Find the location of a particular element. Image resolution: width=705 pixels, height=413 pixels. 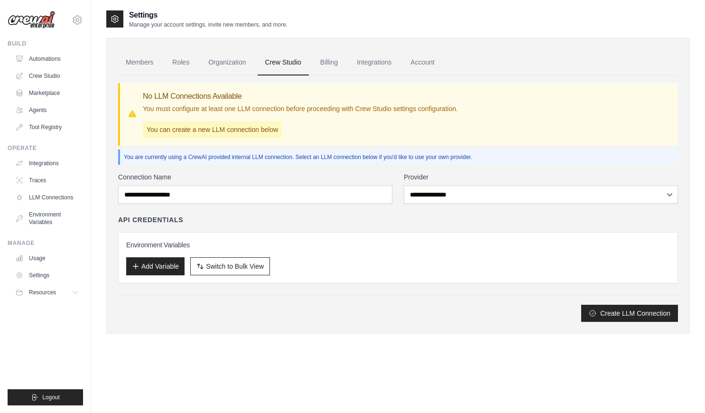

a: Usage is located at coordinates (47, 258).